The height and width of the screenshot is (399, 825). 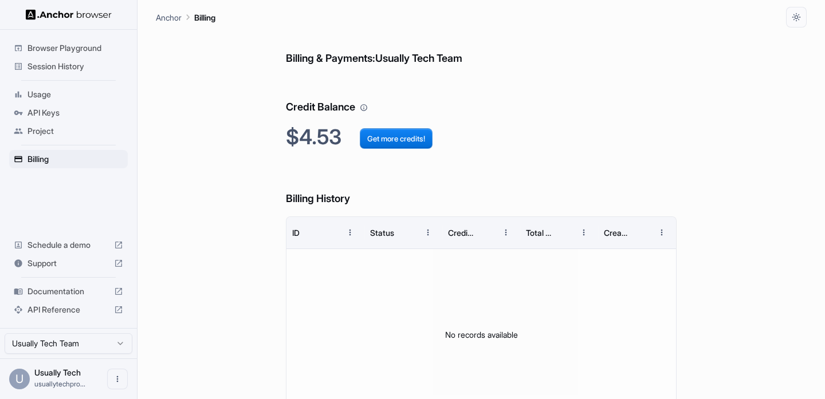 I want to click on span: Session History, so click(x=75, y=66).